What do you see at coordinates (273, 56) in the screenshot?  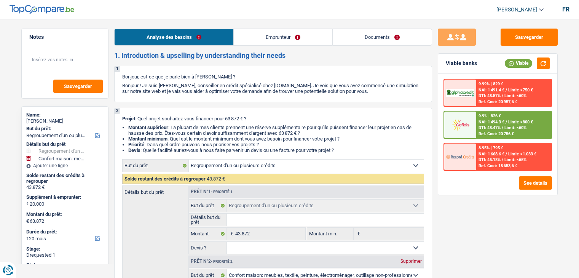 I see `h2: 1. Introduction & upselling by understanding their needs` at bounding box center [273, 56].